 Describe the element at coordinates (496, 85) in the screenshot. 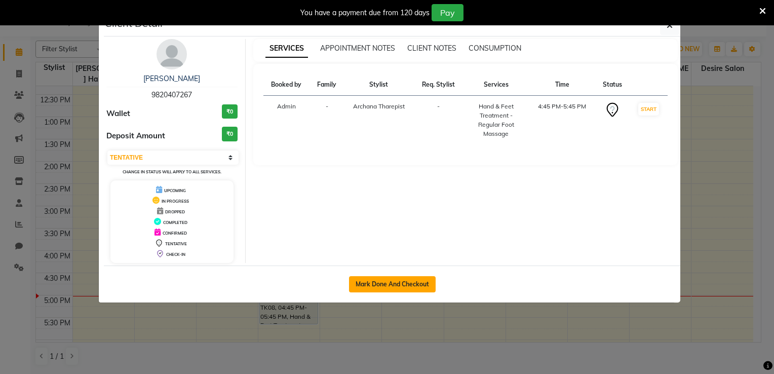

I see `th: Services` at that location.